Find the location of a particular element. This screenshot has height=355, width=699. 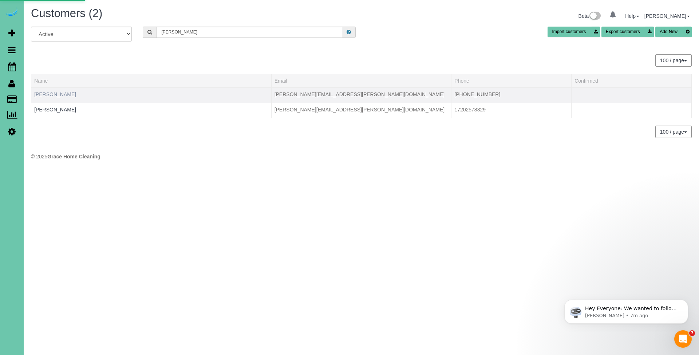

button: Import customers is located at coordinates (574, 32).